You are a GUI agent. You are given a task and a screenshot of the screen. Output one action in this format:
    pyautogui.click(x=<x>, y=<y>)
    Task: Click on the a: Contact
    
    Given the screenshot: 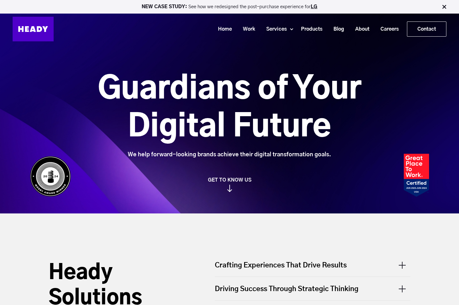 What is the action you would take?
    pyautogui.click(x=427, y=29)
    